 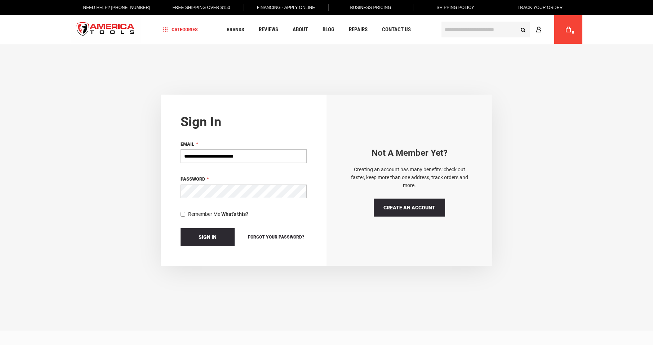 I want to click on a: 0, so click(x=568, y=30).